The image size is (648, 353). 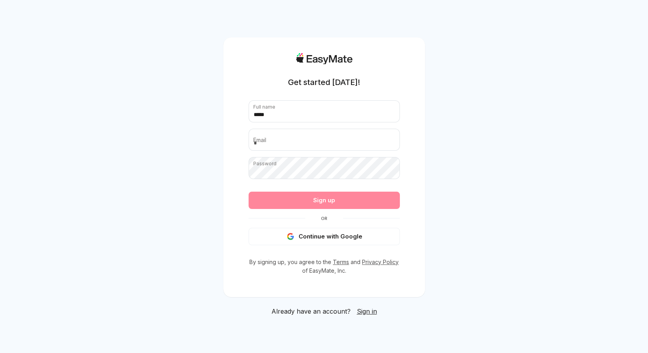 What do you see at coordinates (340, 262) in the screenshot?
I see `a: Terms` at bounding box center [340, 262].